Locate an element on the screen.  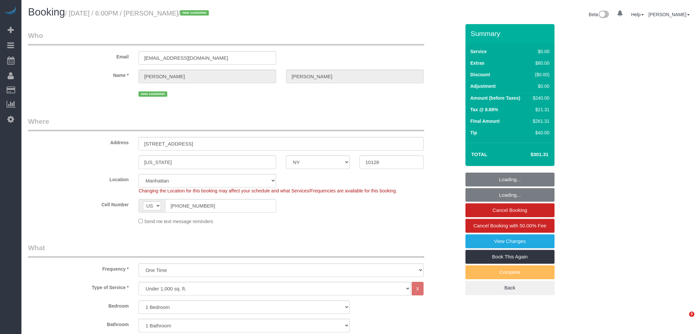
a: Back is located at coordinates (510, 288).